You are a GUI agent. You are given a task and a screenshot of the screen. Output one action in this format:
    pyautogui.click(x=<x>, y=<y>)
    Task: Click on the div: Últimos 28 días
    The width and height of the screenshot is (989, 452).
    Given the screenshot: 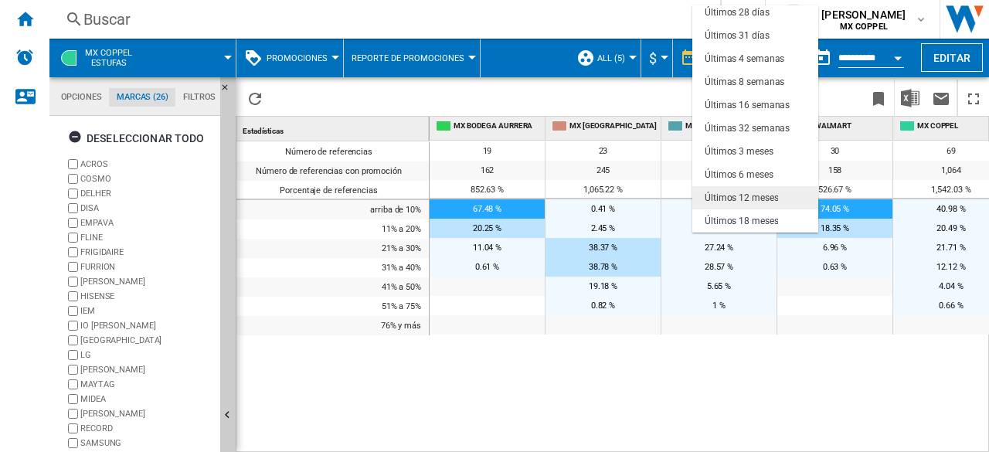 What is the action you would take?
    pyautogui.click(x=737, y=12)
    